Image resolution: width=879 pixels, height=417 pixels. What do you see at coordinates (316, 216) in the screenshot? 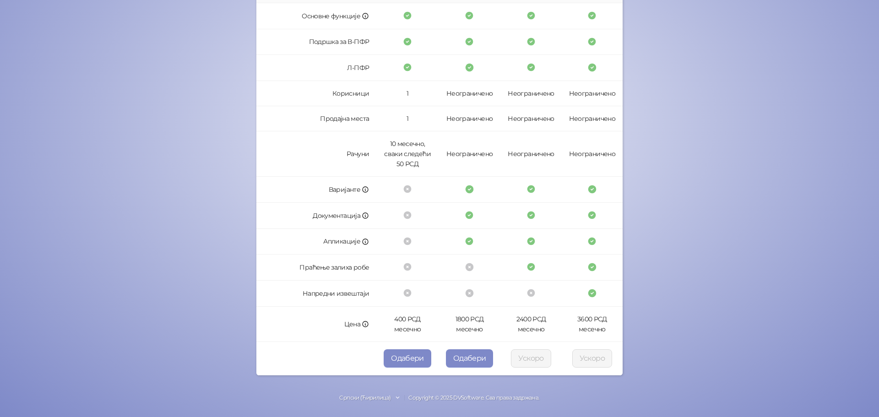
I see `td: Документација` at bounding box center [316, 216].